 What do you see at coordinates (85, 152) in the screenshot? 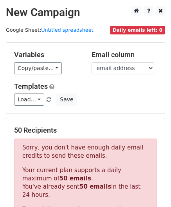
I see `p: Sorry, you don't have enough daily email credits to send these emails.` at bounding box center [85, 152].